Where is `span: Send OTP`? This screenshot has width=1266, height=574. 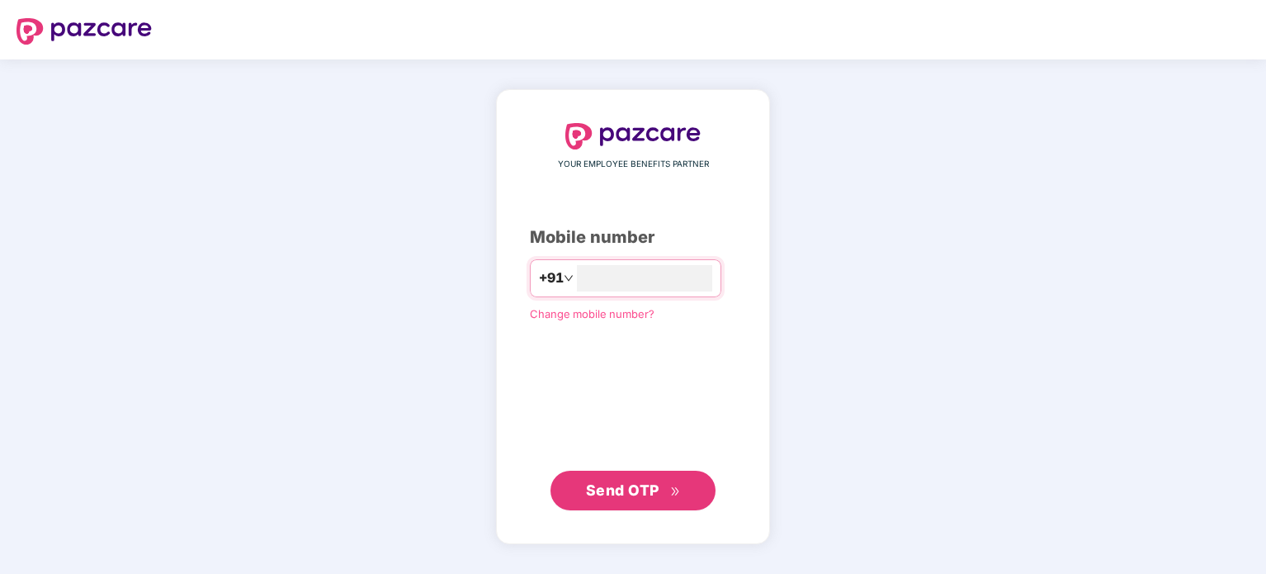
span: Send OTP is located at coordinates (622, 489).